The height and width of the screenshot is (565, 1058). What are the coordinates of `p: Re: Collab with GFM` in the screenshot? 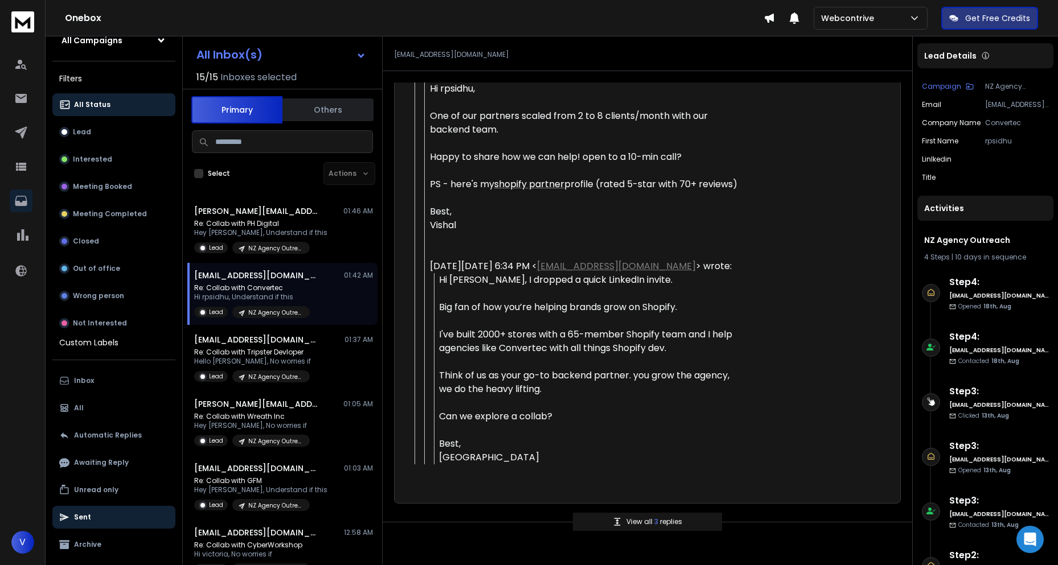 It's located at (261, 481).